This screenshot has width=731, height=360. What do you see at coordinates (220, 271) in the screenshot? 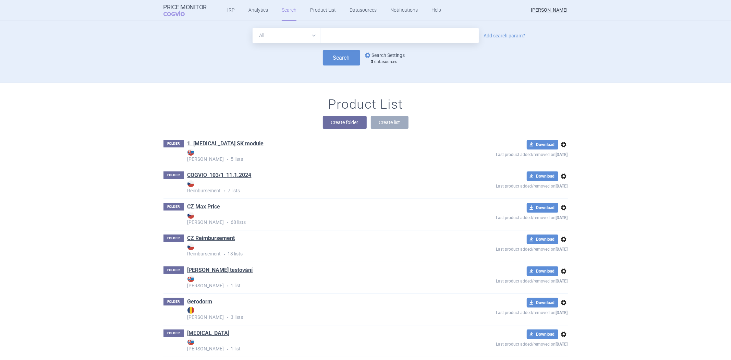
I see `h1: Eli testování` at bounding box center [220, 271].